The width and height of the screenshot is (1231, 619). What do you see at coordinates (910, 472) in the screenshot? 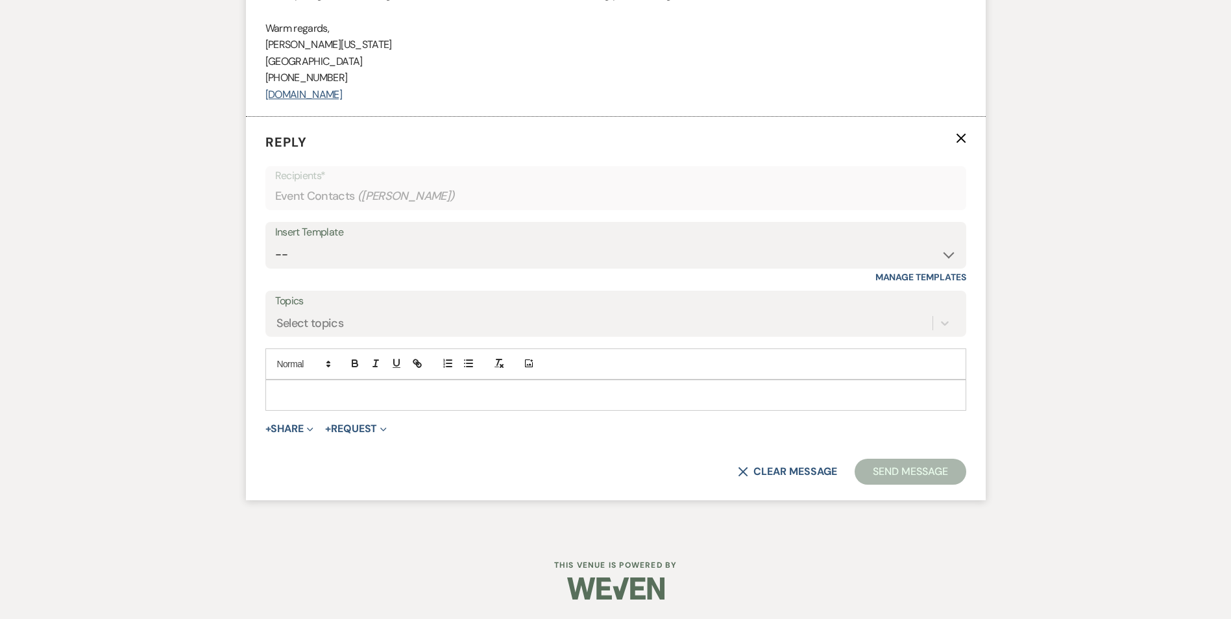
I see `button: Send Message` at bounding box center [910, 472].